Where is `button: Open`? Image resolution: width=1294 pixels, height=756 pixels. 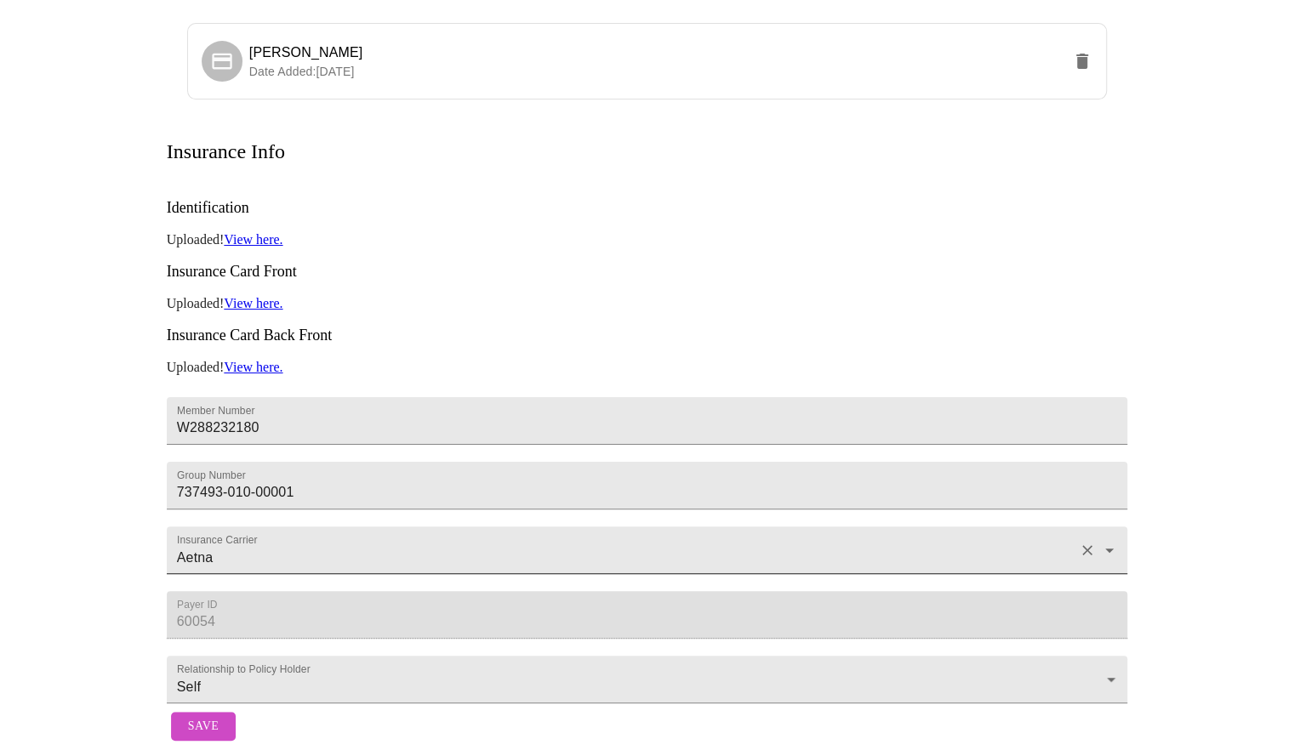 button: Open is located at coordinates (1109, 550).